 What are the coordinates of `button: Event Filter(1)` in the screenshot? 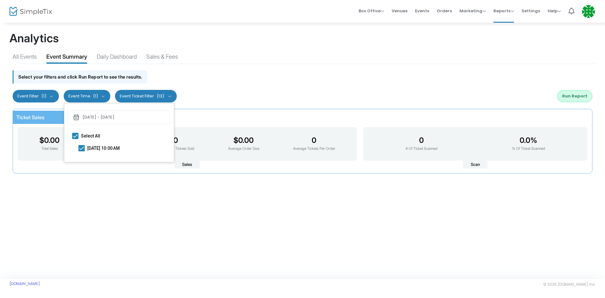 It's located at (36, 96).